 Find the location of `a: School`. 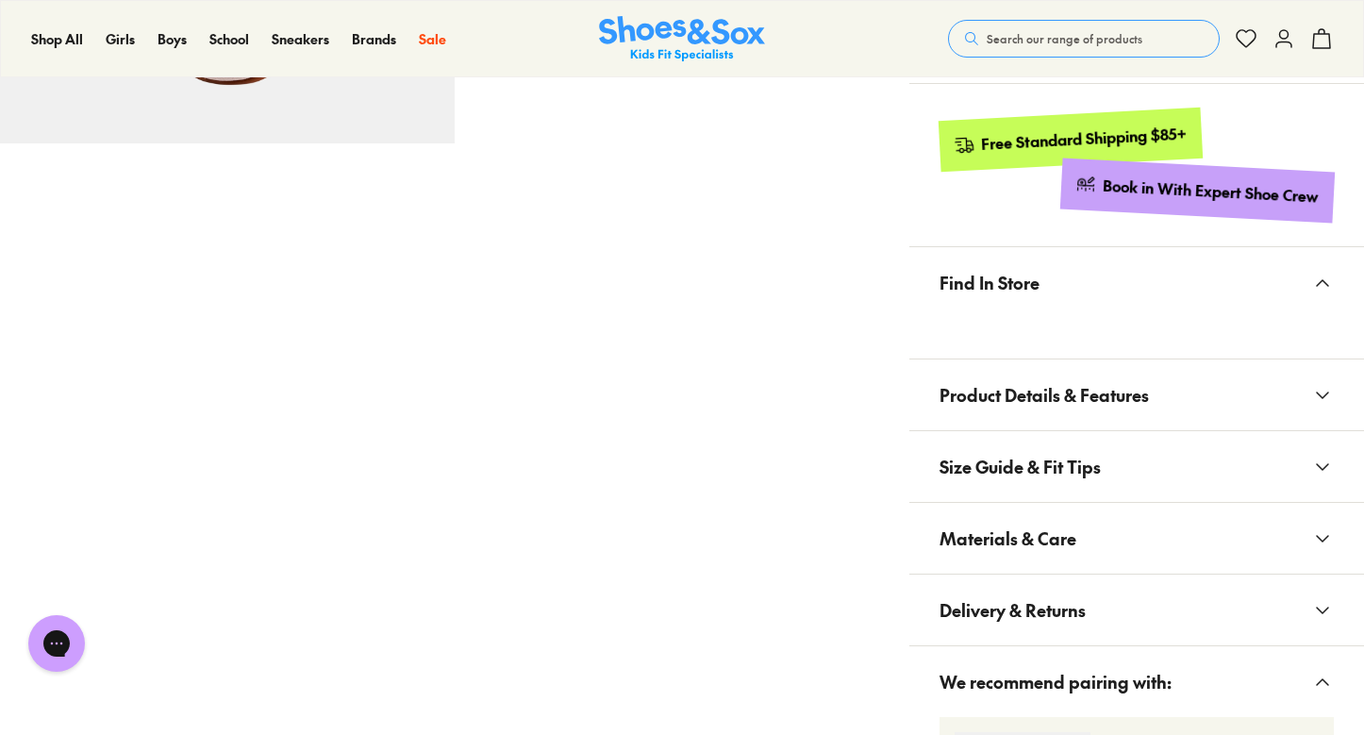

a: School is located at coordinates (229, 39).